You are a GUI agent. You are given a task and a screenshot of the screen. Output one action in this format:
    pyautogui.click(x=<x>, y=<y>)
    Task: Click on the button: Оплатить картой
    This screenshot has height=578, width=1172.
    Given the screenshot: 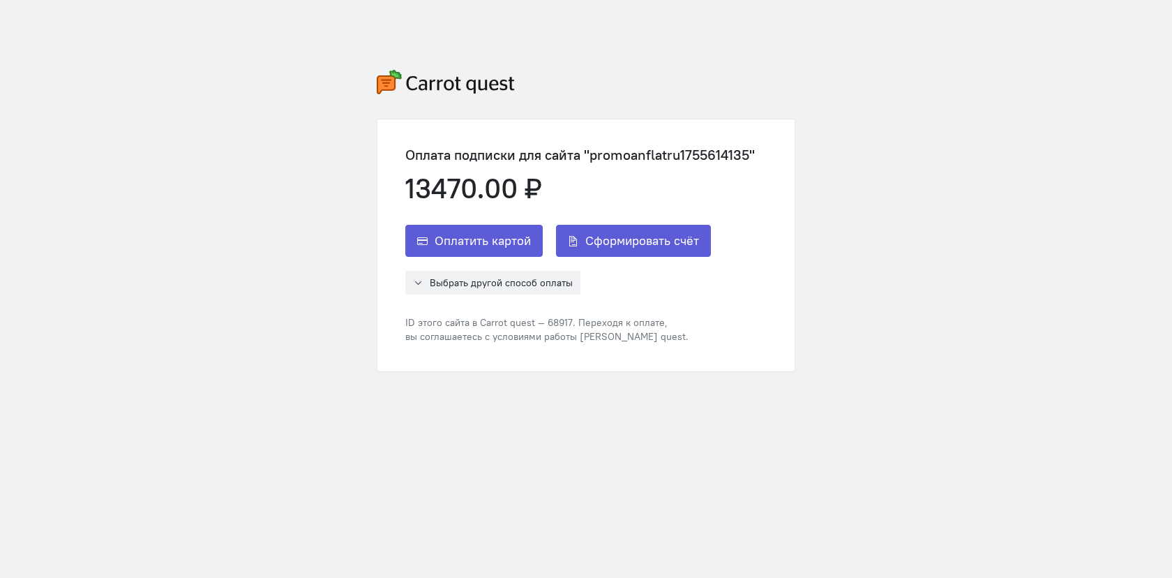 What is the action you would take?
    pyautogui.click(x=474, y=241)
    